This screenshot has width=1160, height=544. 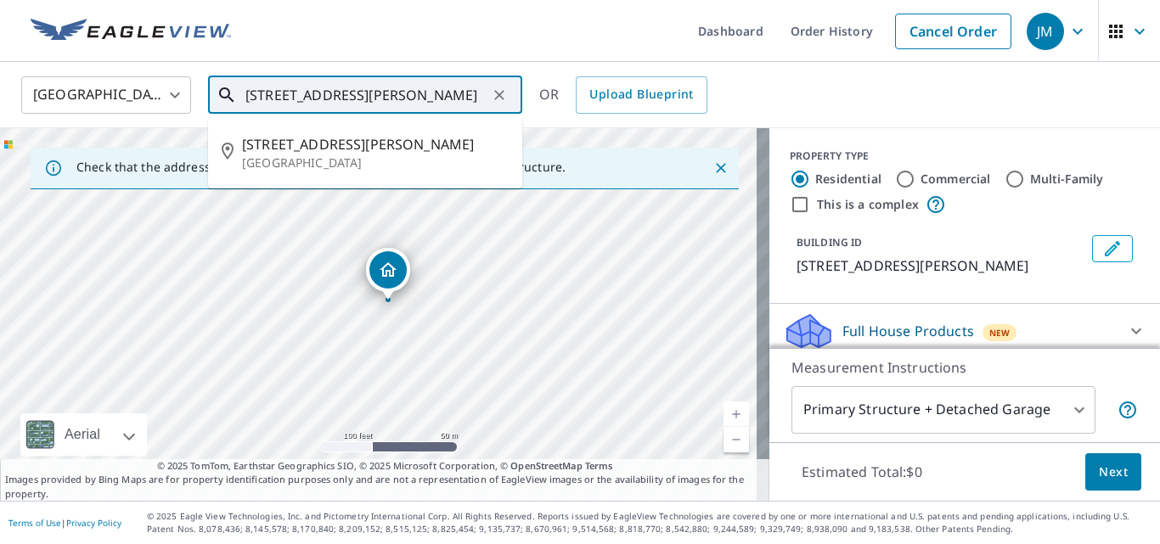 I want to click on span: Next, so click(x=1114, y=472).